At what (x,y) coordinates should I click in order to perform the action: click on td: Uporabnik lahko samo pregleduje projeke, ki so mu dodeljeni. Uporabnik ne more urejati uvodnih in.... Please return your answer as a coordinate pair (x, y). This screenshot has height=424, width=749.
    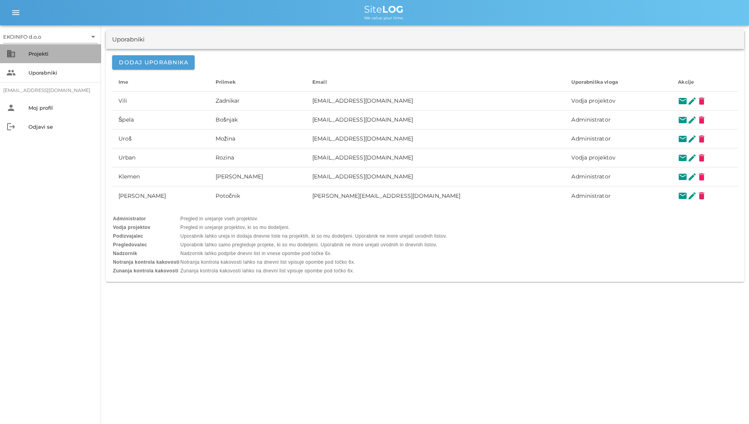
    Looking at the image, I should click on (313, 245).